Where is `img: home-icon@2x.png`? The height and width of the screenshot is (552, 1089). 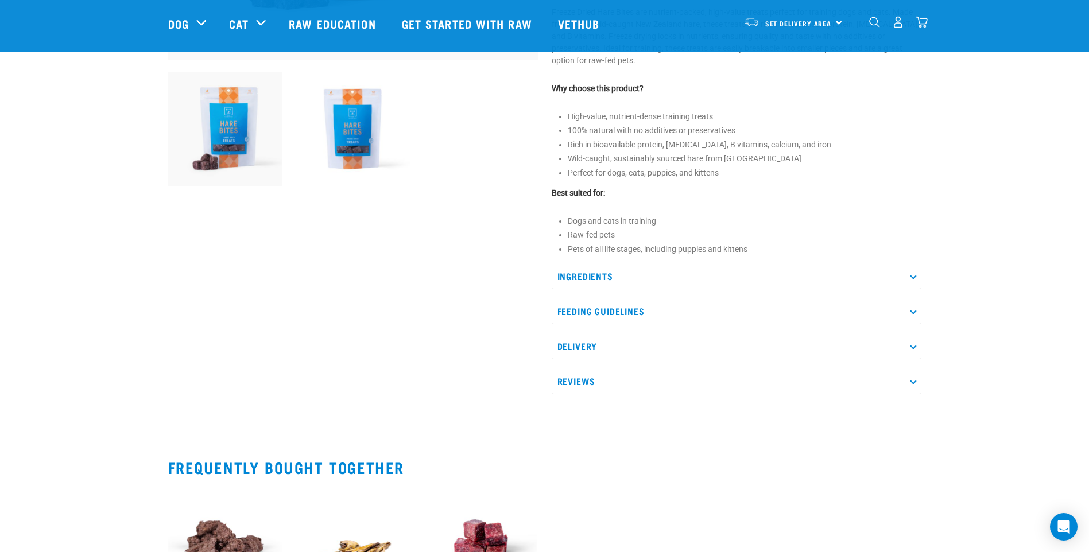
img: home-icon@2x.png is located at coordinates (921, 22).